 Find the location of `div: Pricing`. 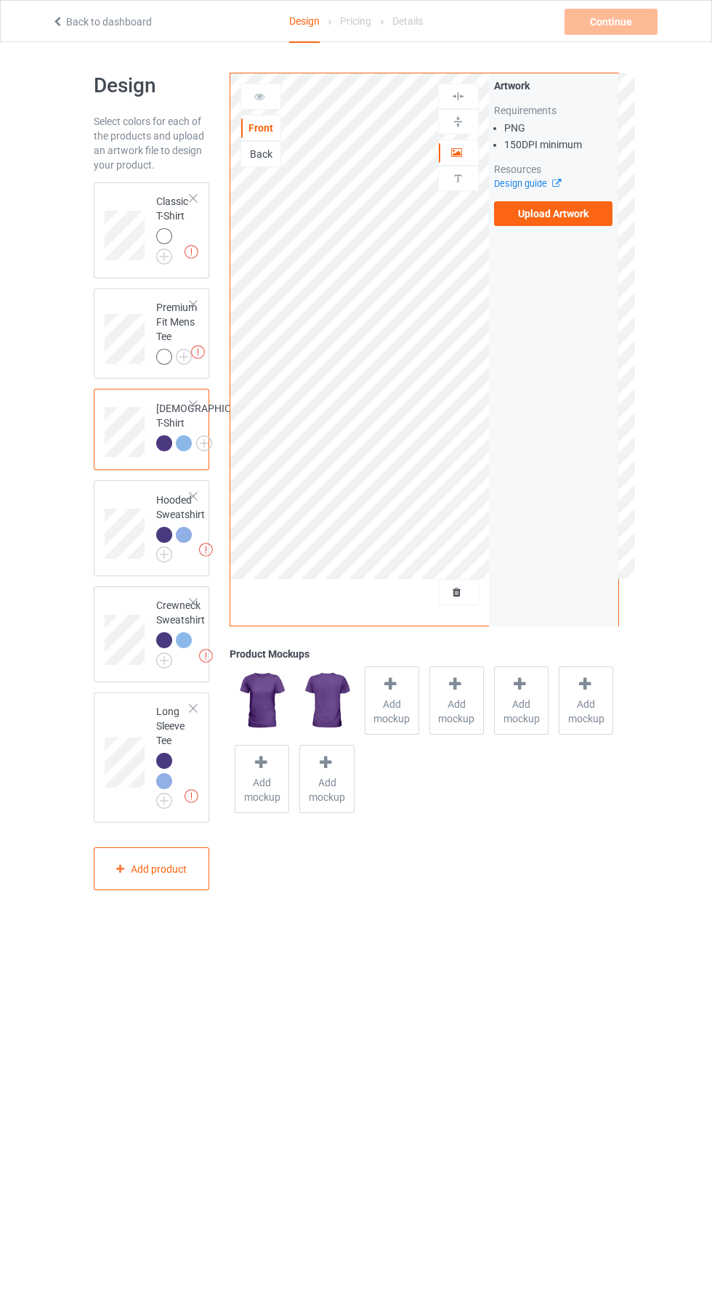

div: Pricing is located at coordinates (355, 21).